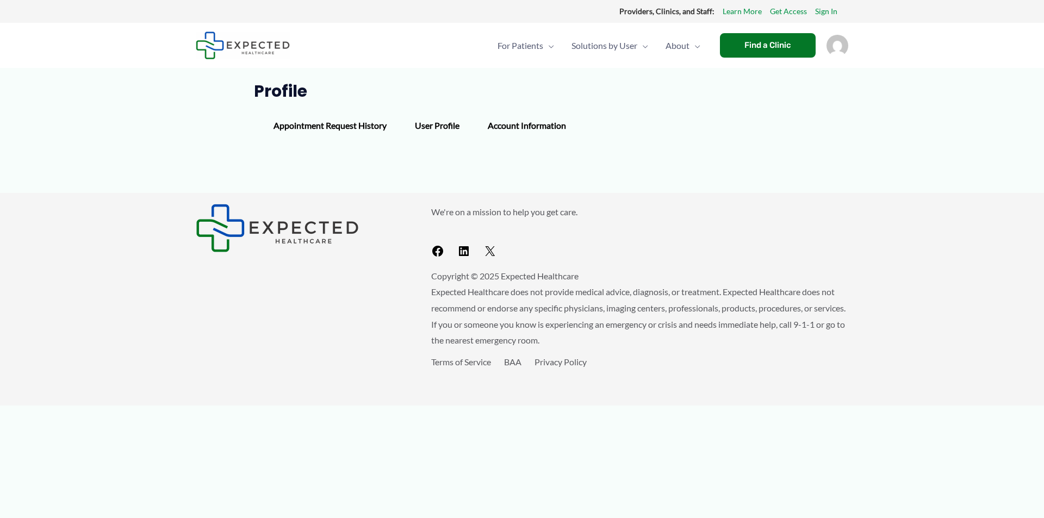 This screenshot has width=1044, height=518. Describe the element at coordinates (683, 46) in the screenshot. I see `a: AboutMenu Toggle` at that location.